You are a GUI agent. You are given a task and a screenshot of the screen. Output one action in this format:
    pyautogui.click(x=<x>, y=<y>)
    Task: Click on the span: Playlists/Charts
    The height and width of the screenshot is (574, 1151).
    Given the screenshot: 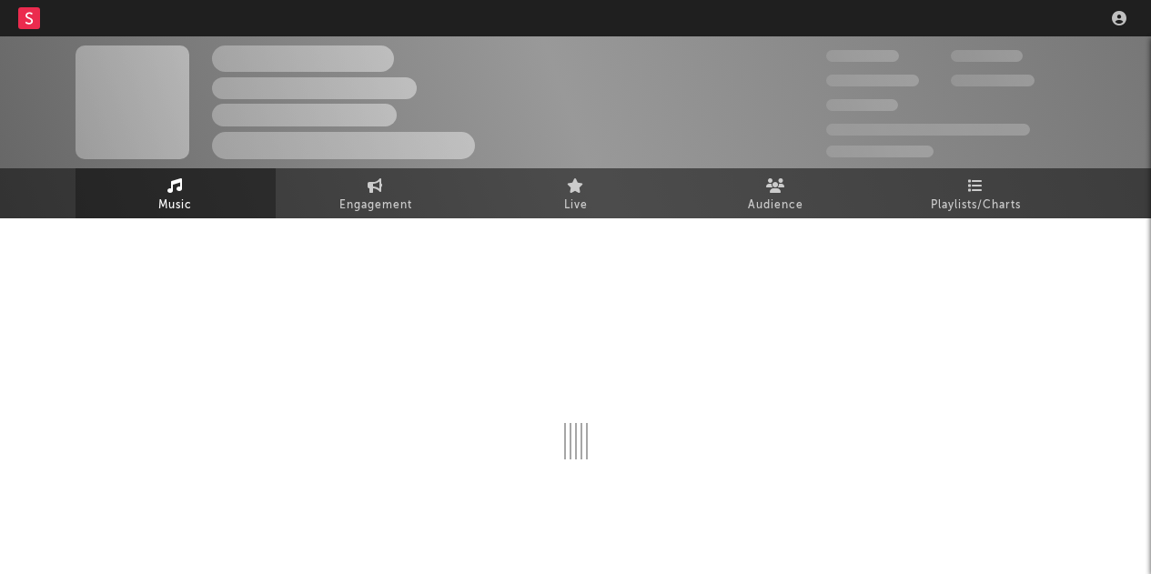 What is the action you would take?
    pyautogui.click(x=976, y=206)
    